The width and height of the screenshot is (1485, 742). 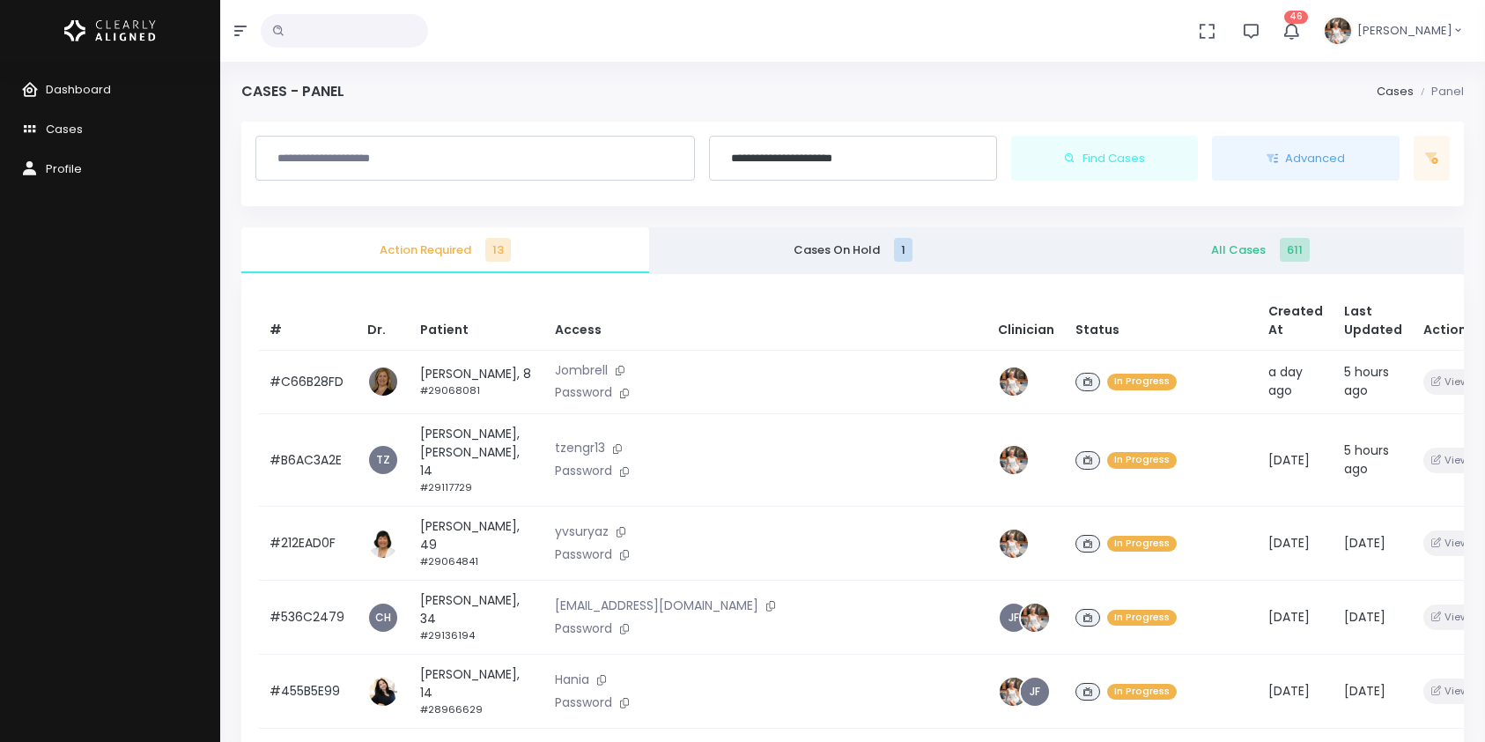 I want to click on h4: Cases - Panel, so click(x=292, y=91).